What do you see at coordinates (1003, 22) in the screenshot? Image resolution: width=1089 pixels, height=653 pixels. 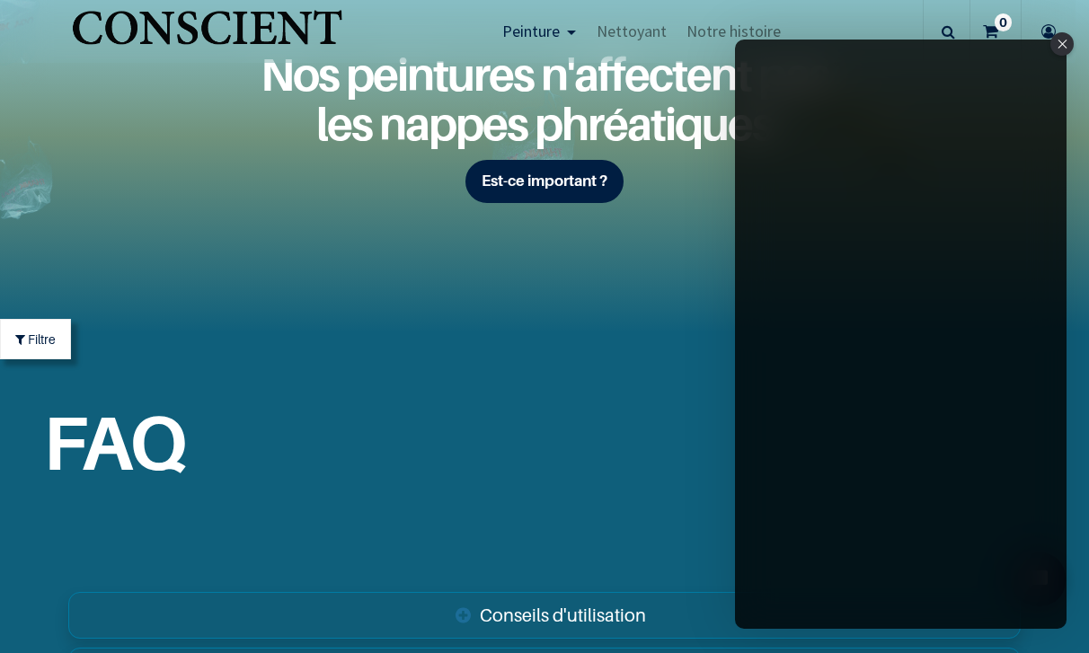 I see `sup: 0` at bounding box center [1003, 22].